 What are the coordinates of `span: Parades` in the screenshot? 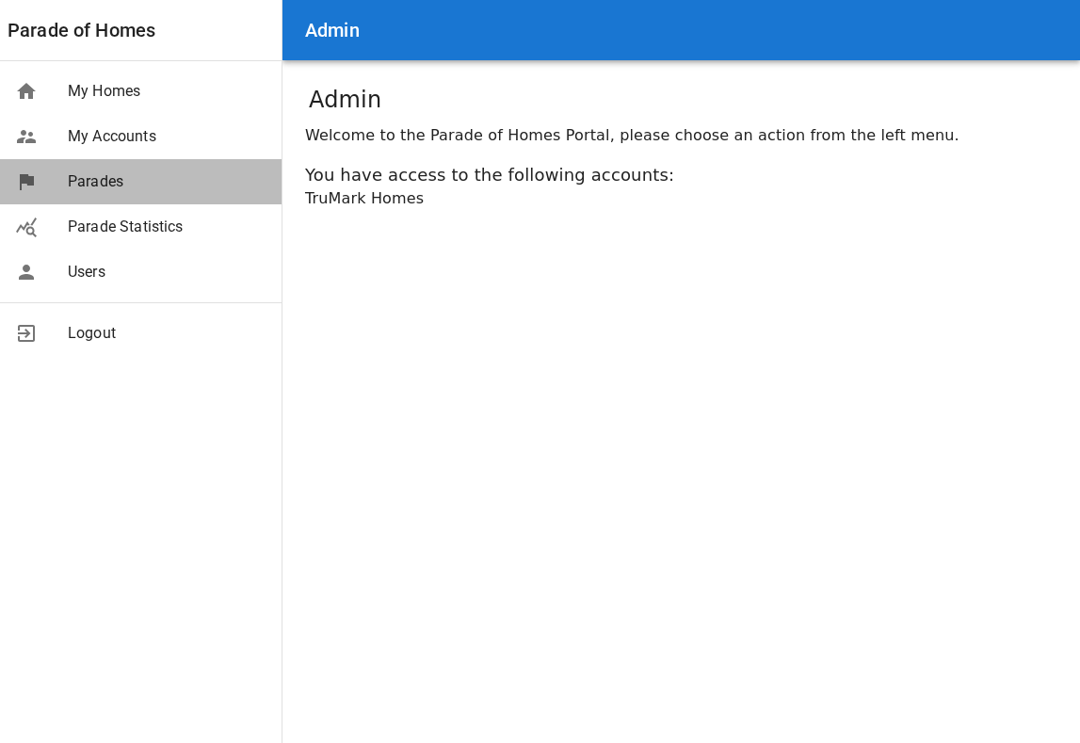 It's located at (167, 182).